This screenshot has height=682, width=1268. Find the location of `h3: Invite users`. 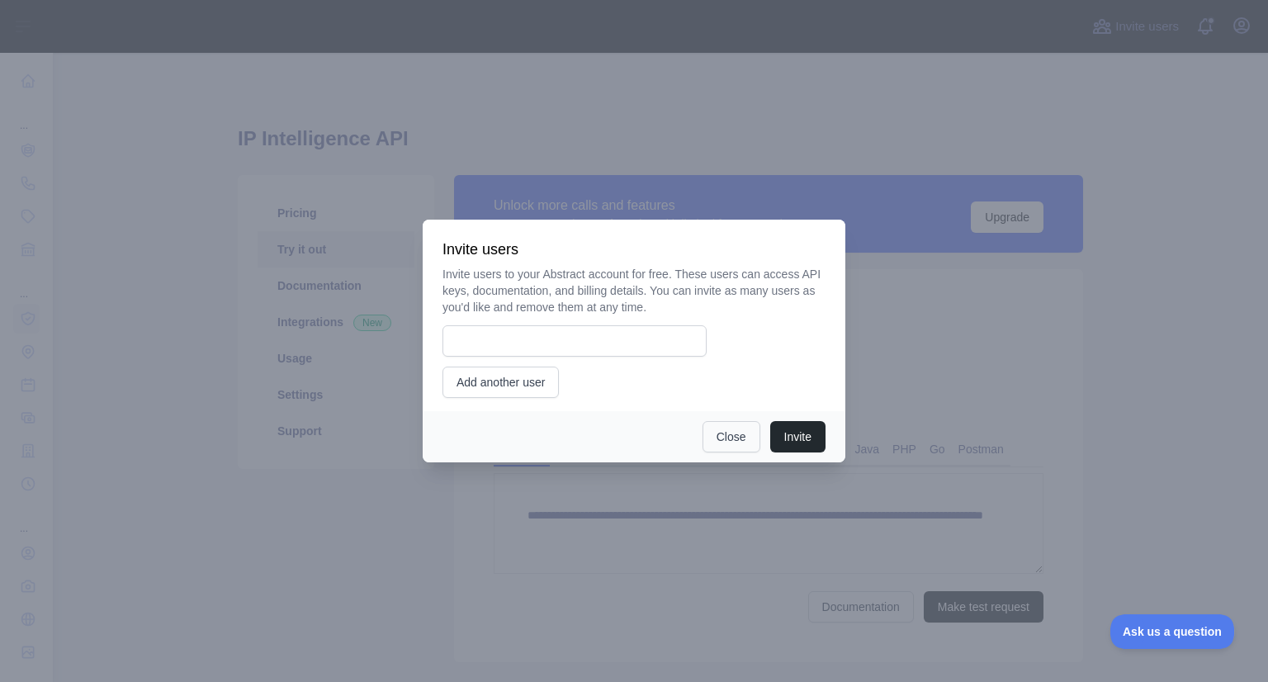

h3: Invite users is located at coordinates (634, 249).